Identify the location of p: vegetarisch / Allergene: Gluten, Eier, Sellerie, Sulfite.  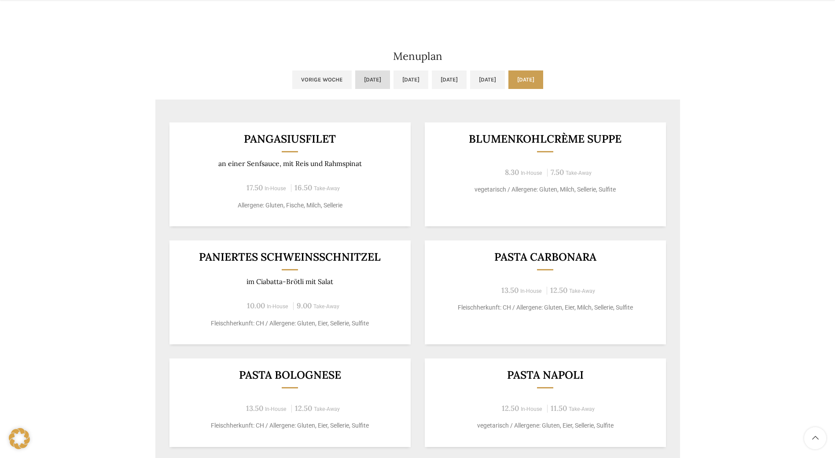
(545, 425).